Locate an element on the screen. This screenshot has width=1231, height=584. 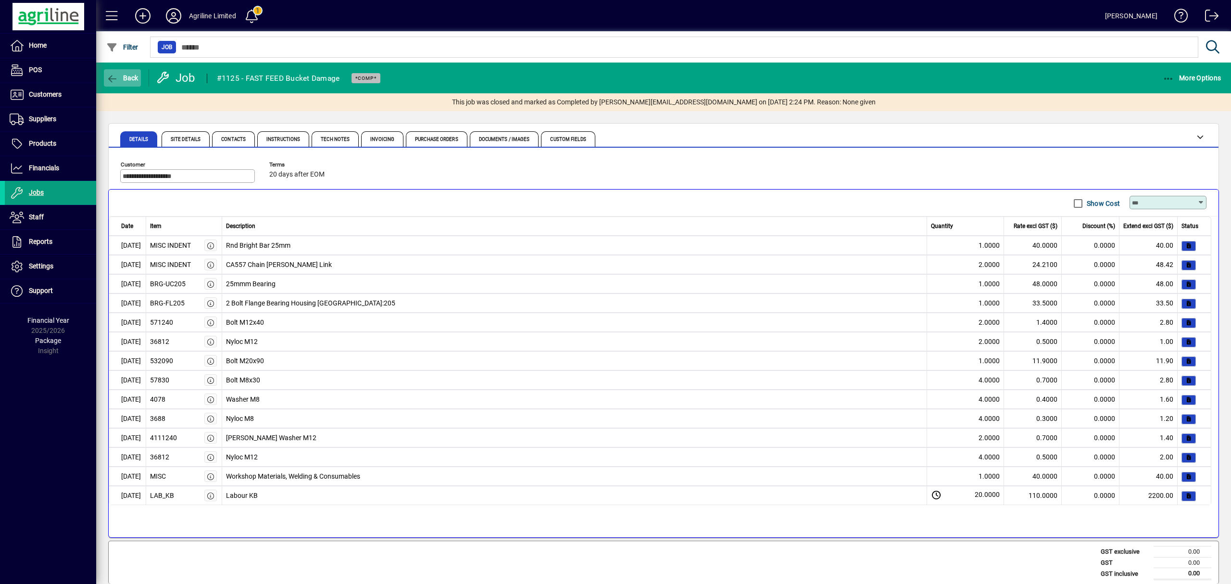
a: Staff is located at coordinates (50, 217).